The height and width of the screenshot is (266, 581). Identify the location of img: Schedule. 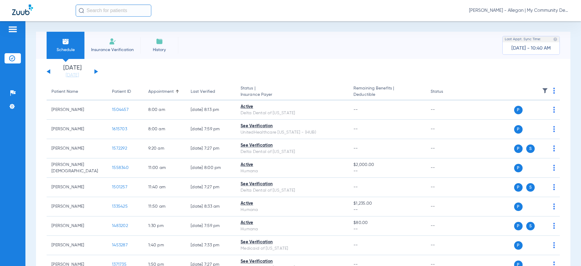
(66, 41).